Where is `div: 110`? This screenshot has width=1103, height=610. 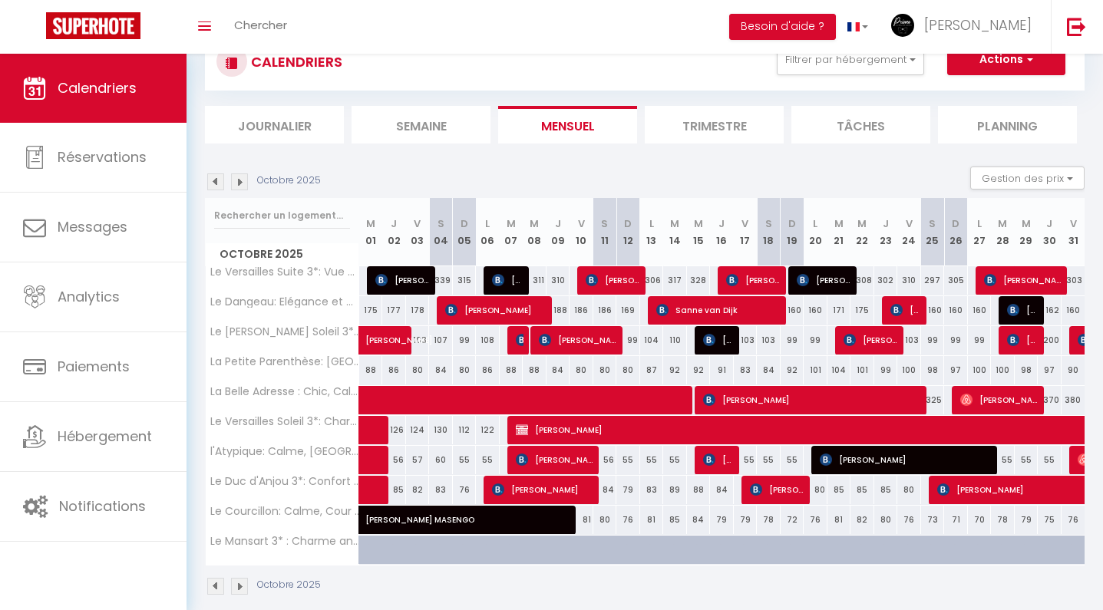
div: 110 is located at coordinates (675, 340).